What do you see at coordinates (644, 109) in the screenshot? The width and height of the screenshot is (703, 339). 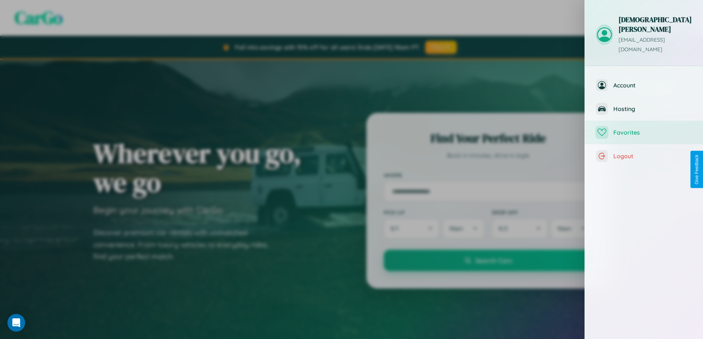 I see `button: Hosting` at bounding box center [644, 109].